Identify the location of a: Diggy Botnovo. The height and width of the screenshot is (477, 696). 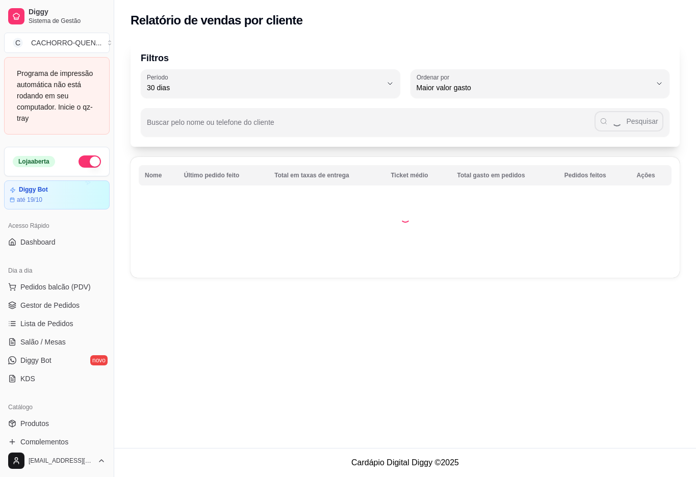
(57, 361).